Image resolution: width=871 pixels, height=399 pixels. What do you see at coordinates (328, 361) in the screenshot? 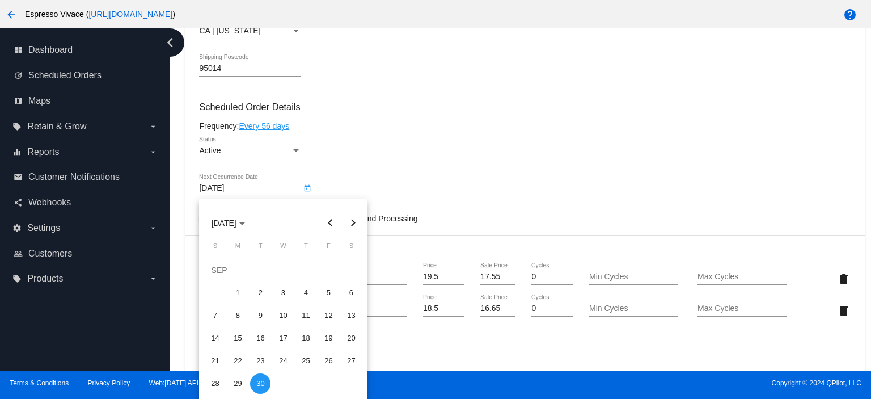
I see `div: 26` at bounding box center [328, 361].